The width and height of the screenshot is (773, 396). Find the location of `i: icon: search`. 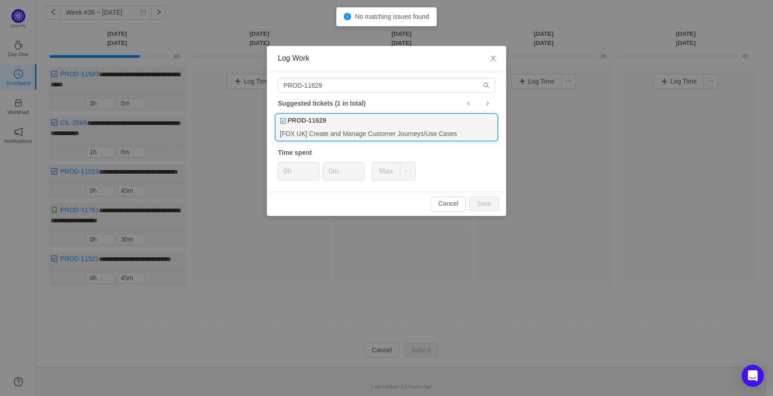

i: icon: search is located at coordinates (486, 86).